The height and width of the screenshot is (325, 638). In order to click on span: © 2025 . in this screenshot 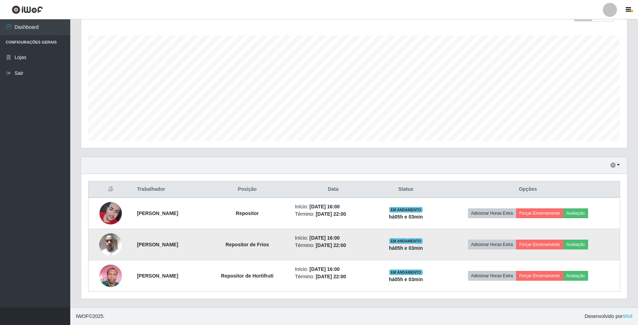, I will do `click(90, 316)`.